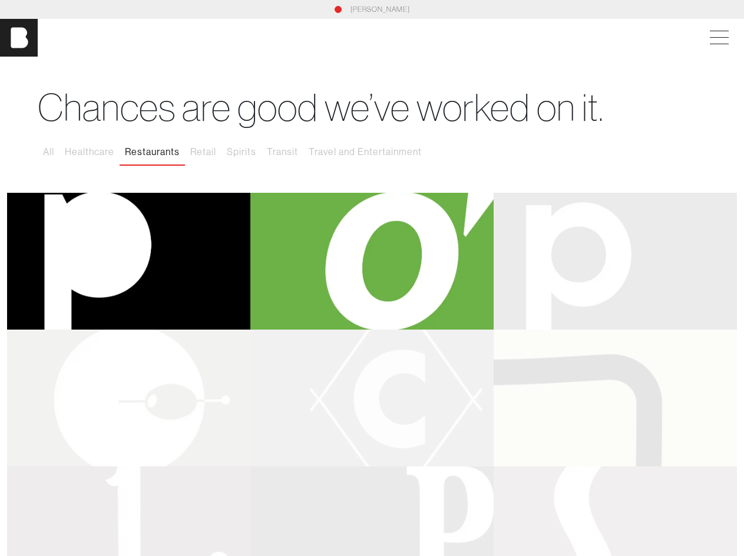  What do you see at coordinates (152, 152) in the screenshot?
I see `button: Restaurants` at bounding box center [152, 152].